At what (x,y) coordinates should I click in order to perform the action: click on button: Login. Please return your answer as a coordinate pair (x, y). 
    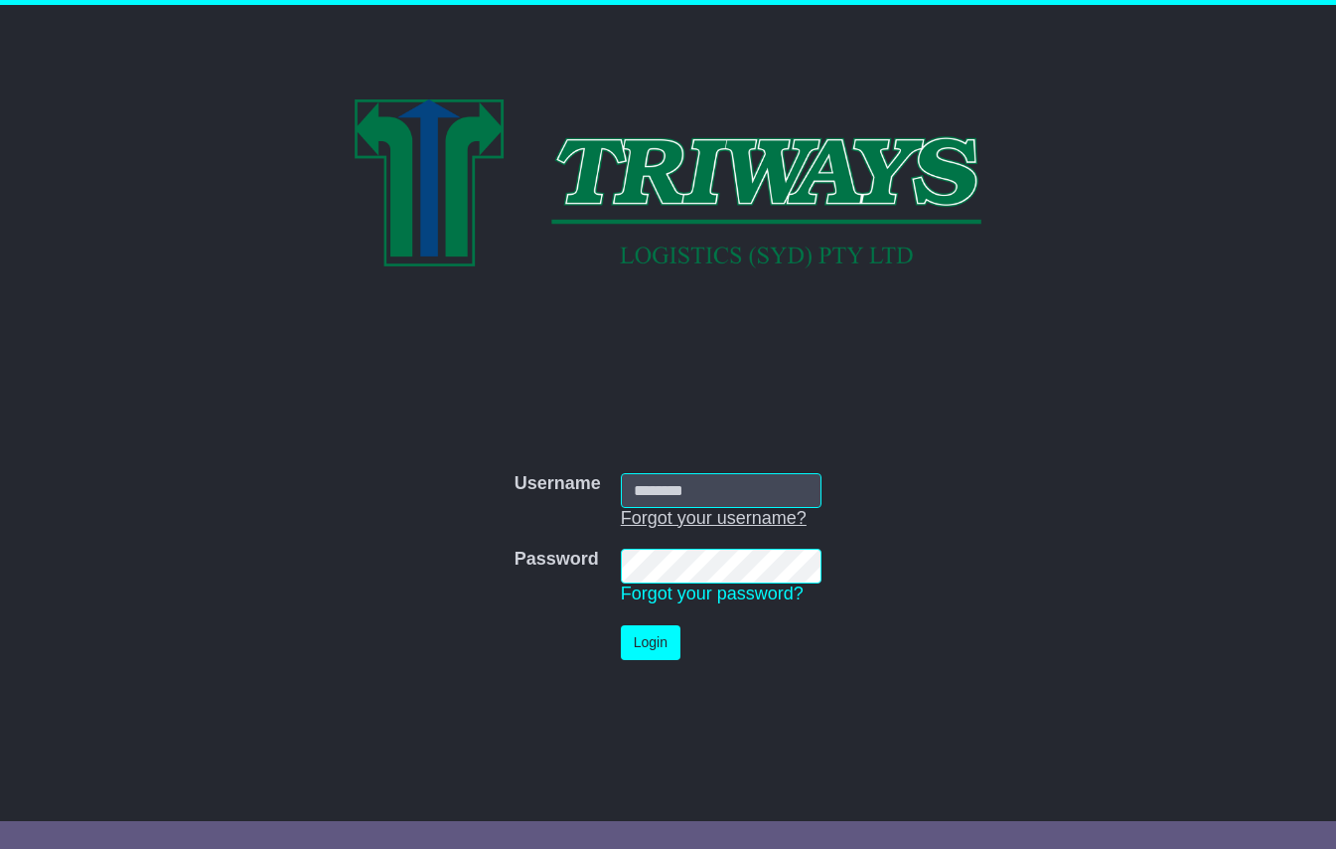
    Looking at the image, I should click on (651, 642).